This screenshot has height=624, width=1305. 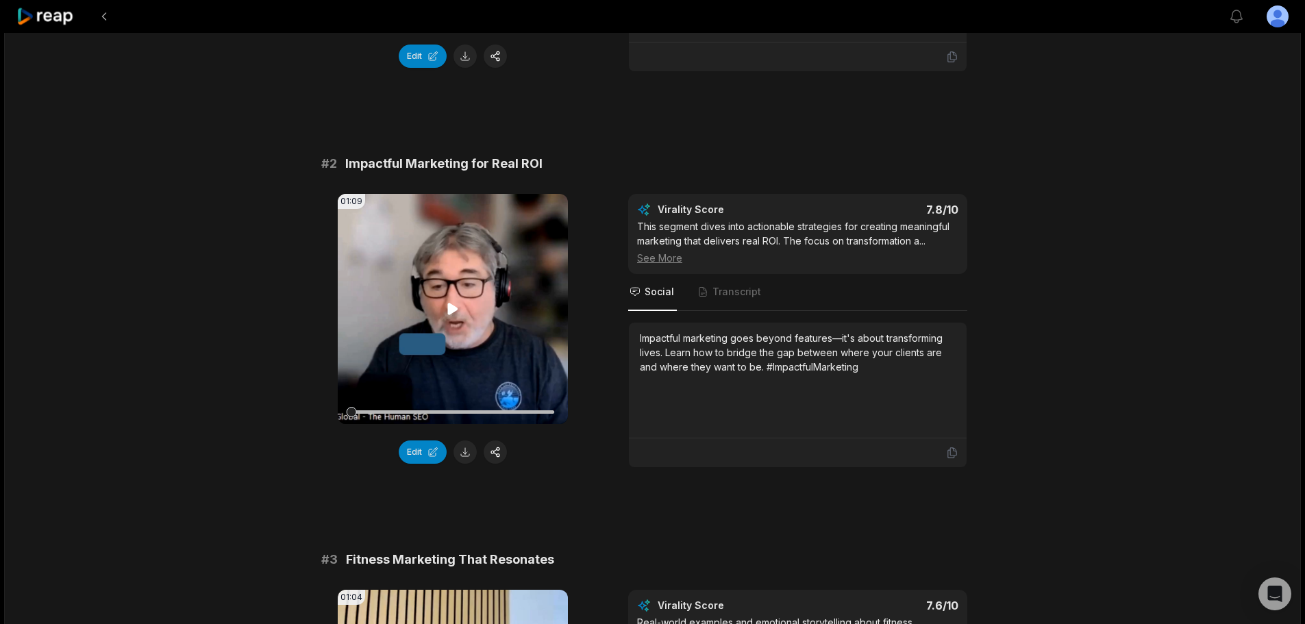 What do you see at coordinates (797, 242) in the screenshot?
I see `div: This segment dives into actionable strategies for creating meaningful marketing that delivers rea...` at bounding box center [797, 242].